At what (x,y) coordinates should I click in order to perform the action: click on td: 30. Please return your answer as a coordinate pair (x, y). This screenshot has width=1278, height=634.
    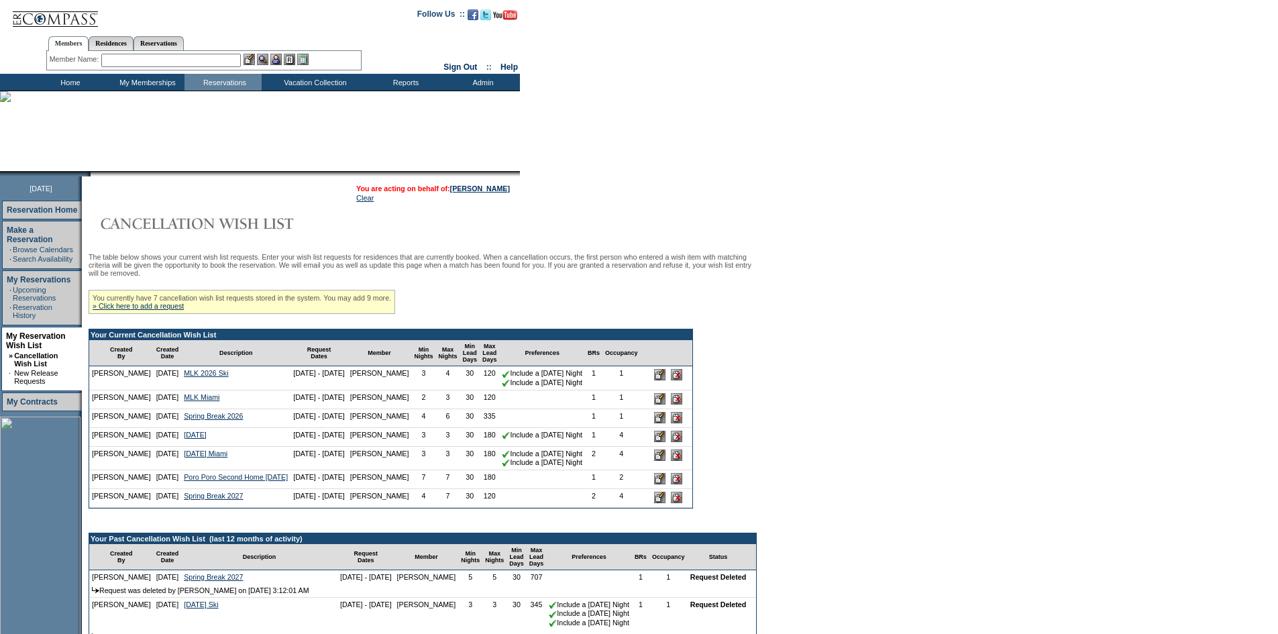
    Looking at the image, I should click on (470, 419).